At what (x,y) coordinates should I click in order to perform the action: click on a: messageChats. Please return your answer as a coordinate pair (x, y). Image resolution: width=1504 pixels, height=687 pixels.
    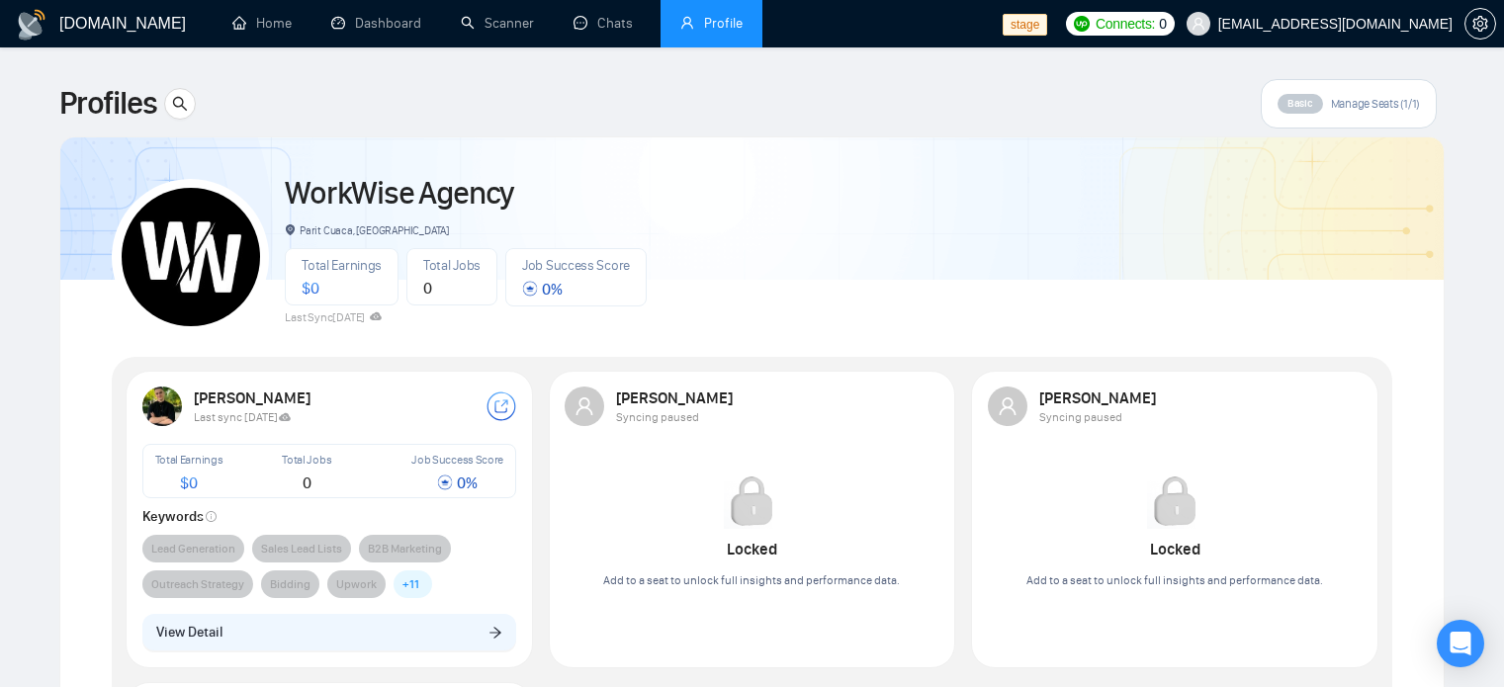
    Looking at the image, I should click on (607, 23).